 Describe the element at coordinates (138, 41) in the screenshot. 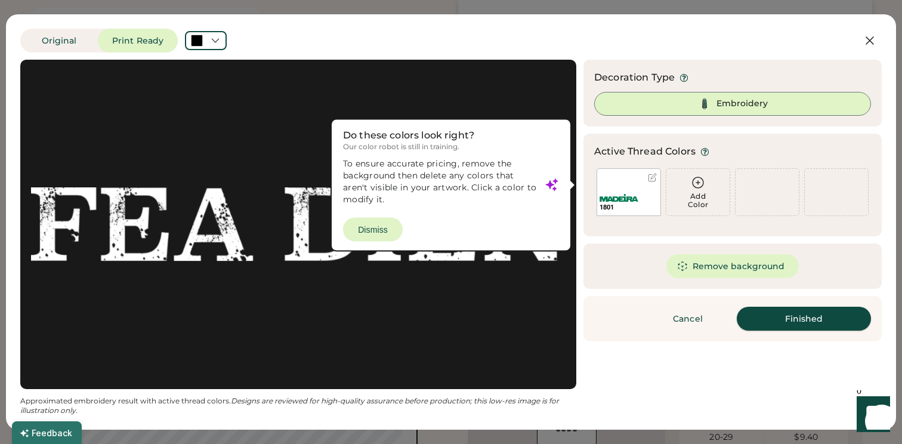

I see `button: Print Ready` at that location.